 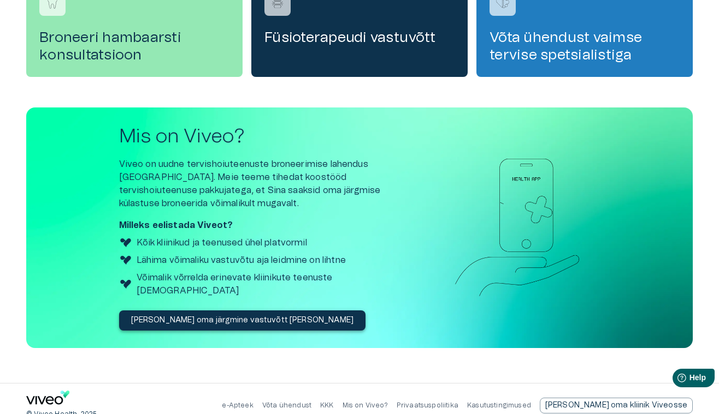 I want to click on p: Milleks eelistada Viveot?, so click(x=264, y=226).